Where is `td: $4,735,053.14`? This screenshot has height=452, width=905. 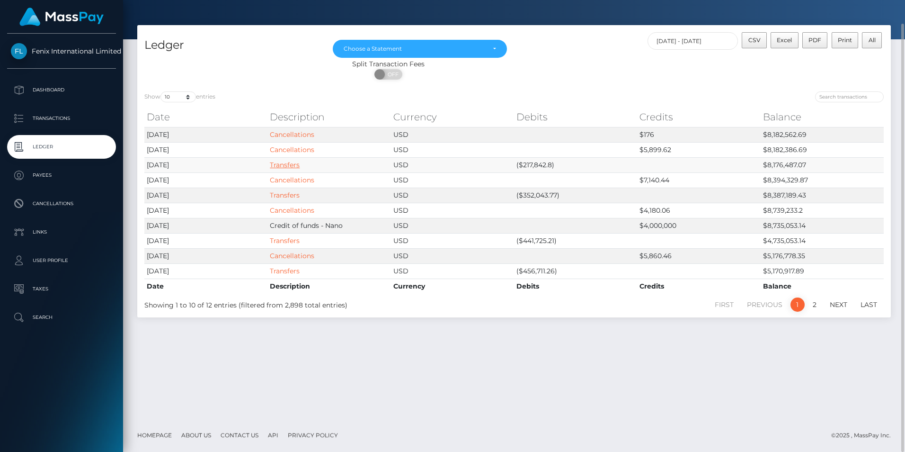 td: $4,735,053.14 is located at coordinates (822, 240).